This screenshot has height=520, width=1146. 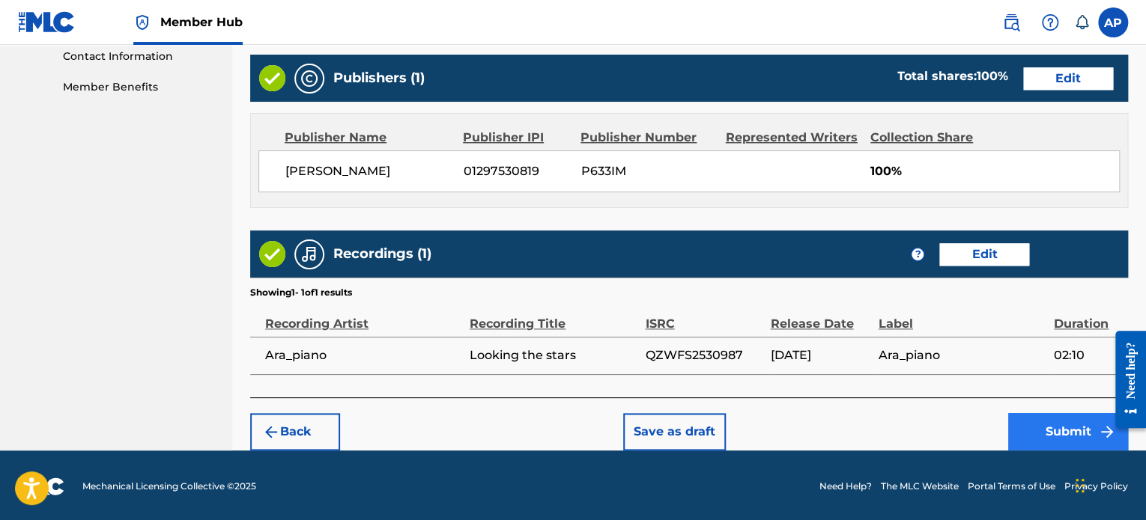 What do you see at coordinates (1081, 22) in the screenshot?
I see `div: Notifications` at bounding box center [1081, 22].